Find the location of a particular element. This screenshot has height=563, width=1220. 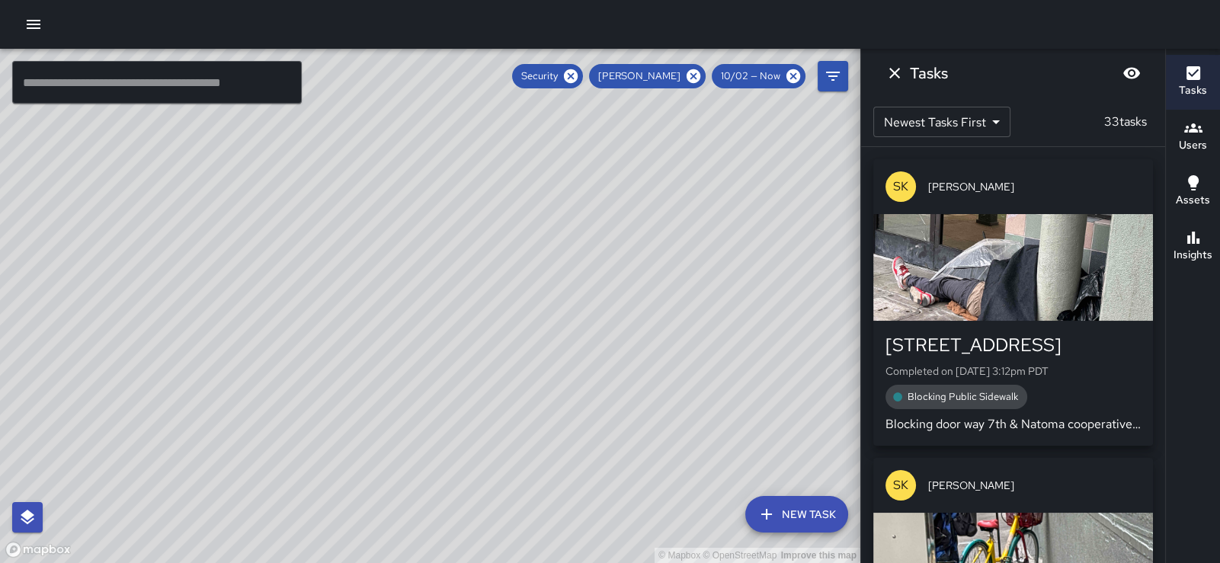

button: Filters is located at coordinates (833, 76).